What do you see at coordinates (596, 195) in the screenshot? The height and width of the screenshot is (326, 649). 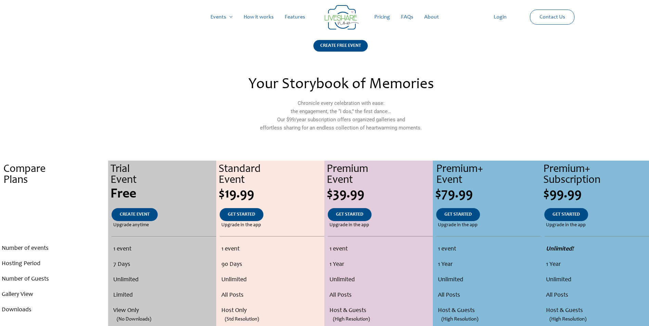 I see `div: $99.99` at bounding box center [596, 195].